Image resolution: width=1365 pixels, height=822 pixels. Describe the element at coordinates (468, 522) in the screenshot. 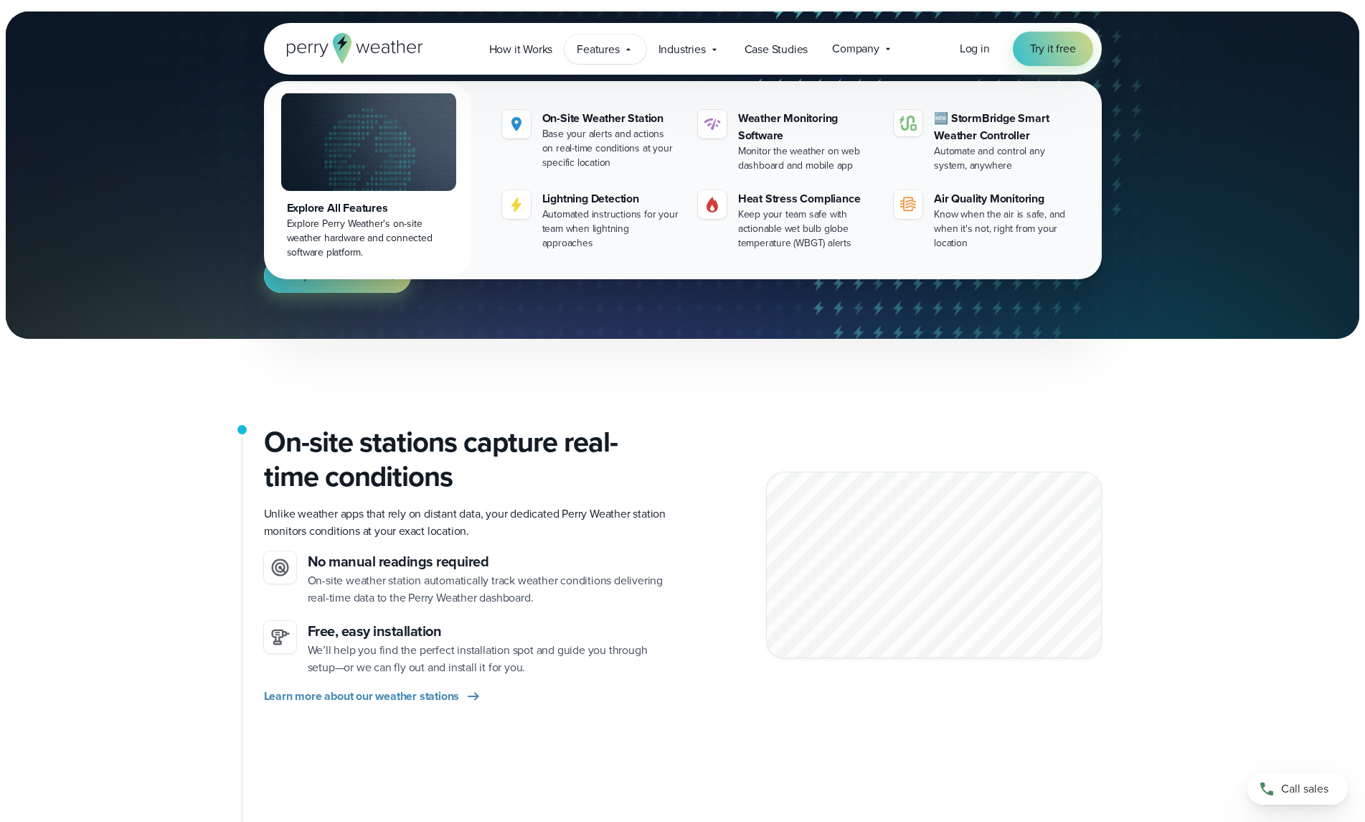

I see `p: Unlike weather apps that rely on distant data, your dedicated Perry Weather station monitors cond...` at that location.